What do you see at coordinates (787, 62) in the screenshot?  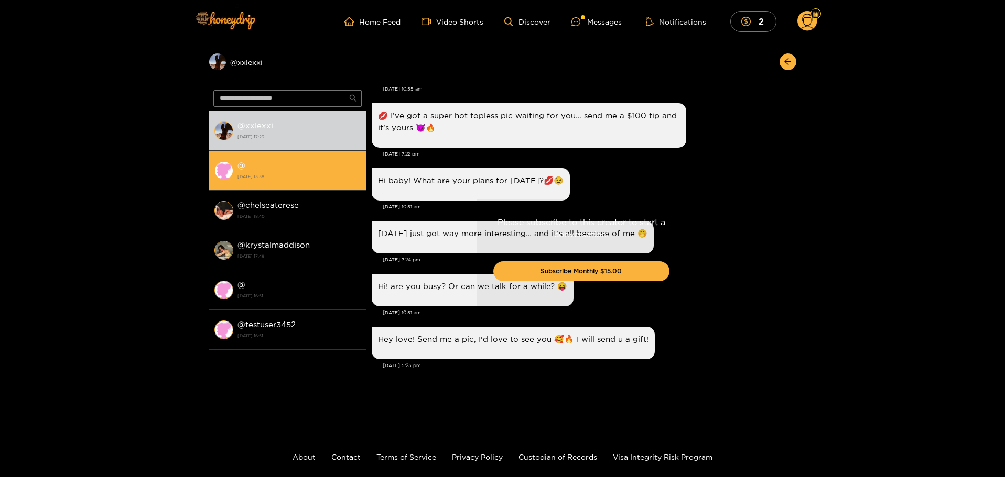 I see `span: arrow-left` at bounding box center [787, 62].